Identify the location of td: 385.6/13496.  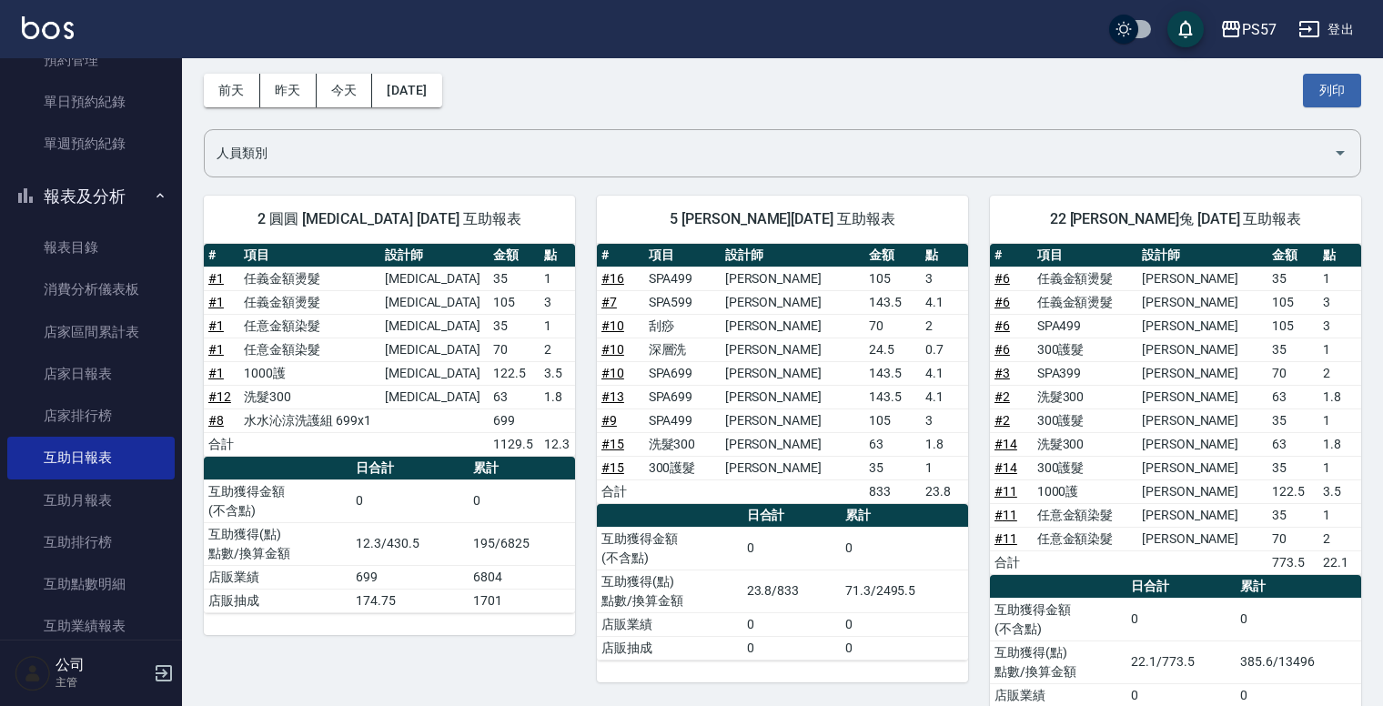
(1299, 662).